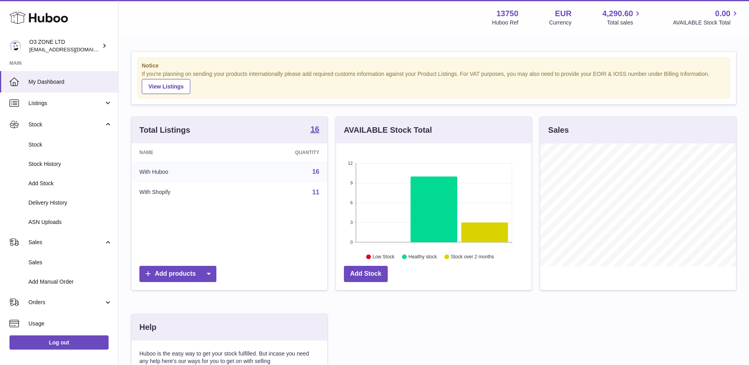 The image size is (749, 365). Describe the element at coordinates (507, 13) in the screenshot. I see `strong: 13750` at that location.